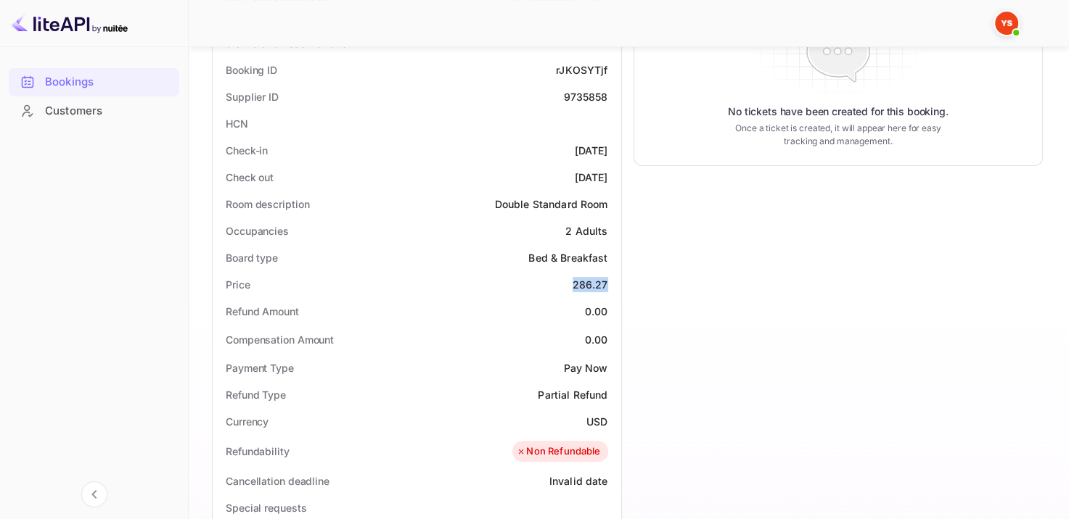  What do you see at coordinates (258, 451) in the screenshot?
I see `div: Refundability` at bounding box center [258, 451].